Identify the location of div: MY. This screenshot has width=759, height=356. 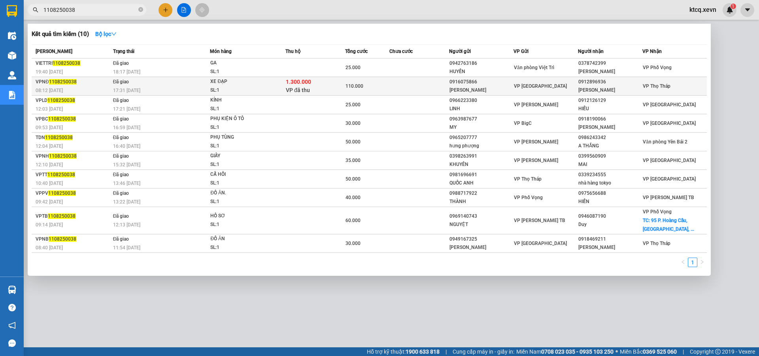
(481, 127).